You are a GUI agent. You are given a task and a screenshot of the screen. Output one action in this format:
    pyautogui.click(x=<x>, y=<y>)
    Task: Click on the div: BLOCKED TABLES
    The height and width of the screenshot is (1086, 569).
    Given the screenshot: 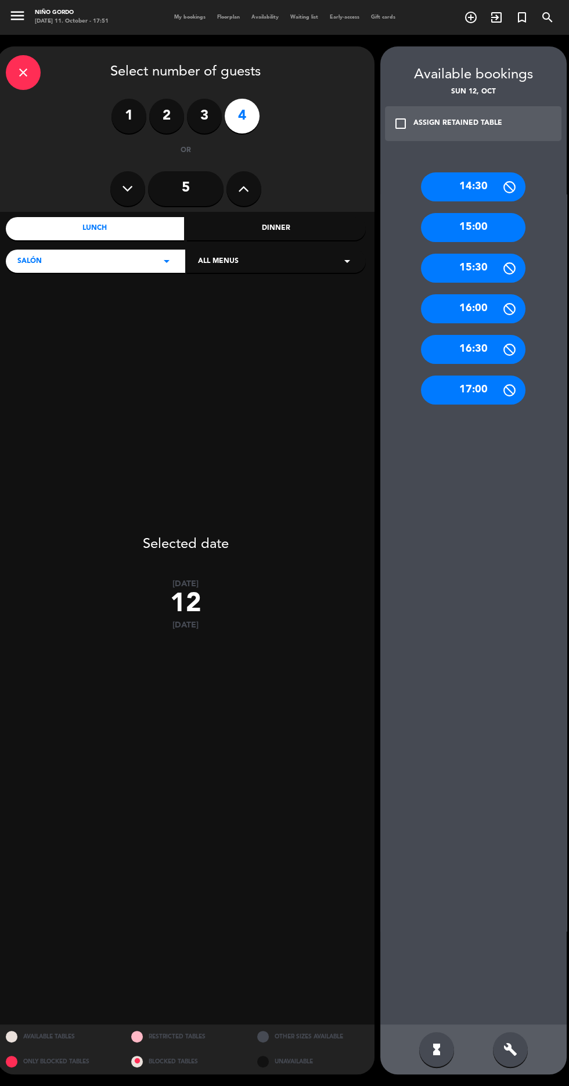 What is the action you would take?
    pyautogui.click(x=185, y=1061)
    